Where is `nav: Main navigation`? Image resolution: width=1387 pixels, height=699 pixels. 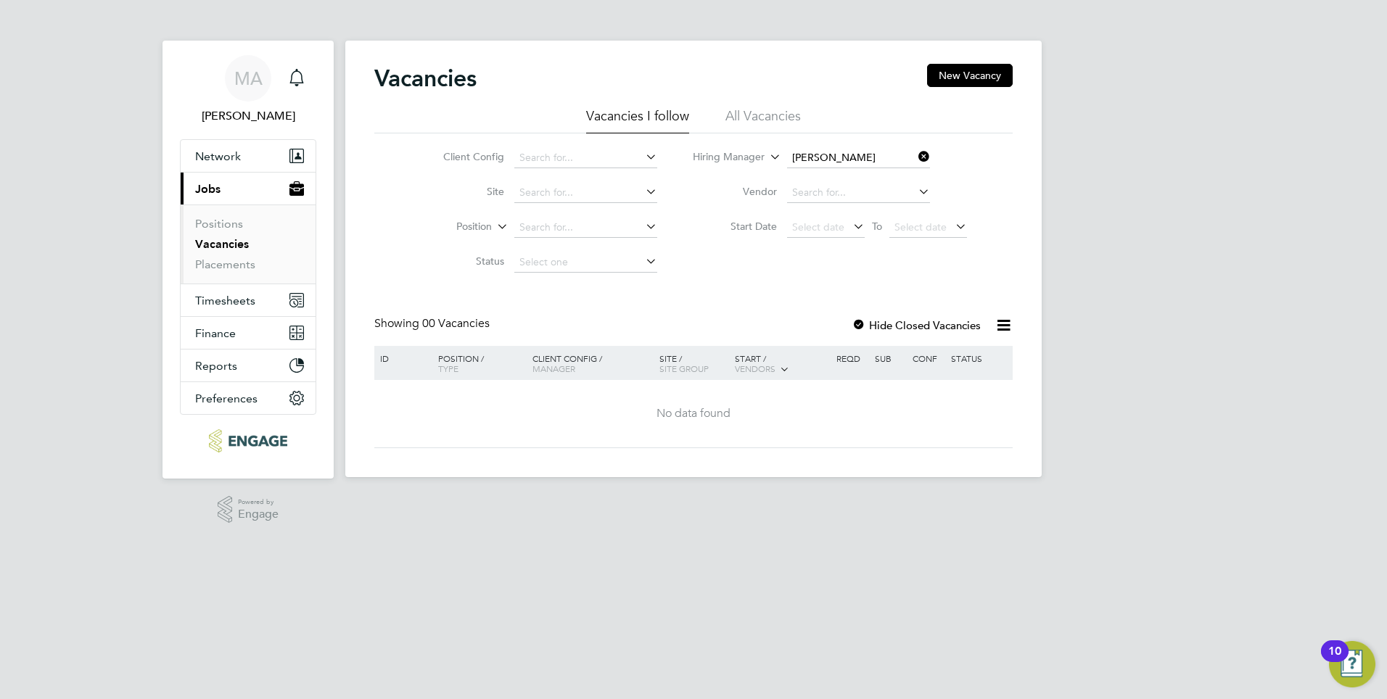
nav: Main navigation is located at coordinates (248, 260).